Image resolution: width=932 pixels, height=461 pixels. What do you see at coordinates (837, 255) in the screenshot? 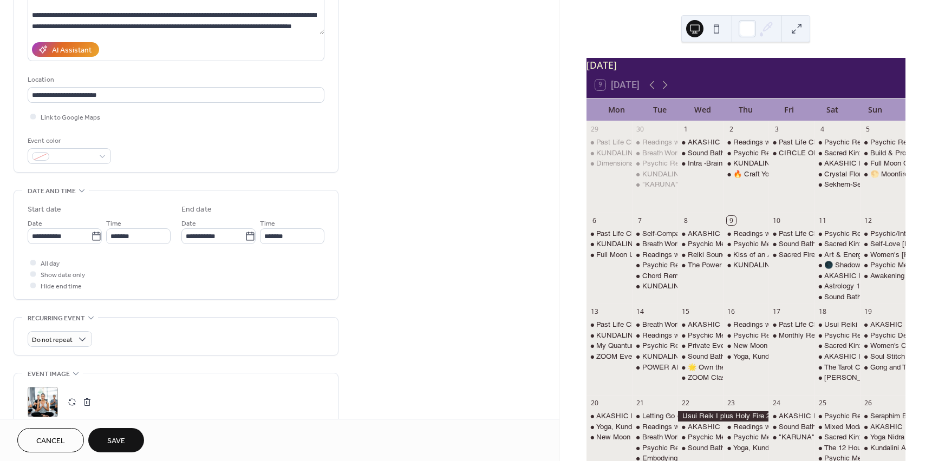
I see `div: Art & Energy: A Journey of Self-Discovery with Valeri` at bounding box center [837, 255].